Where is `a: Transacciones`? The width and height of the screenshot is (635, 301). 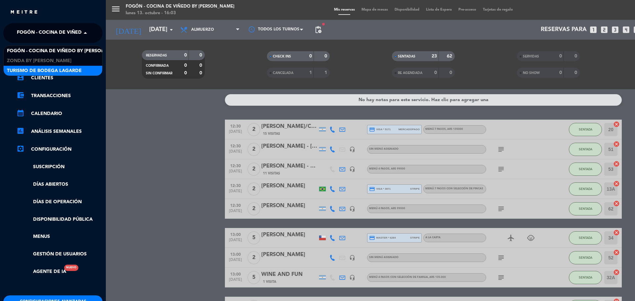
a: Transacciones is located at coordinates (60, 96).